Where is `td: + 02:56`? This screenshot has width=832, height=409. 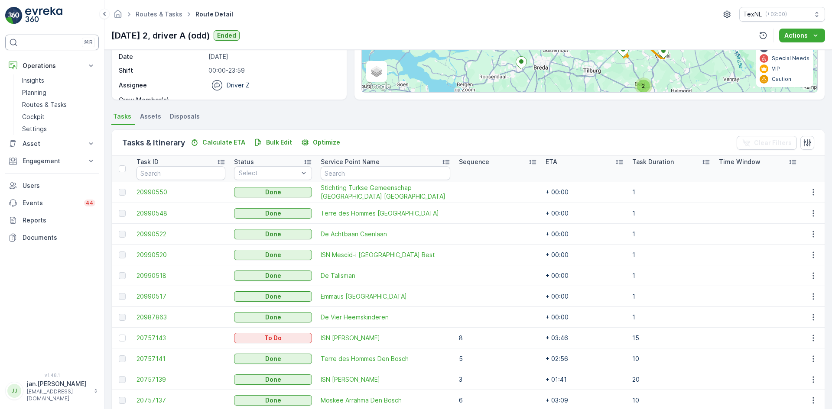 td: + 02:56 is located at coordinates (584, 359).